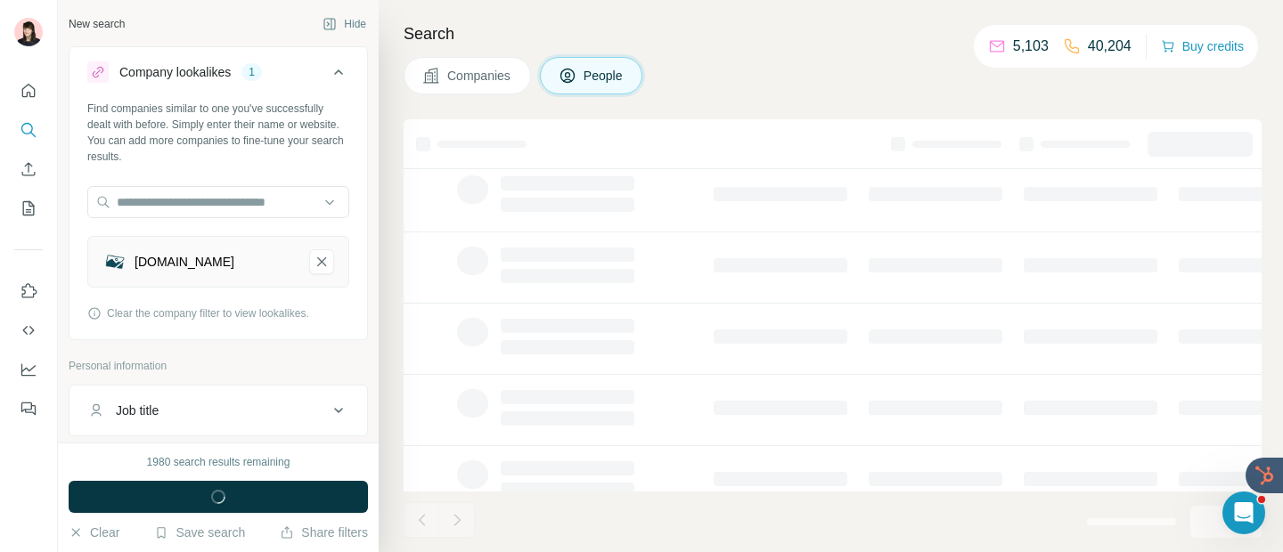  Describe the element at coordinates (344, 24) in the screenshot. I see `button: Hide` at that location.